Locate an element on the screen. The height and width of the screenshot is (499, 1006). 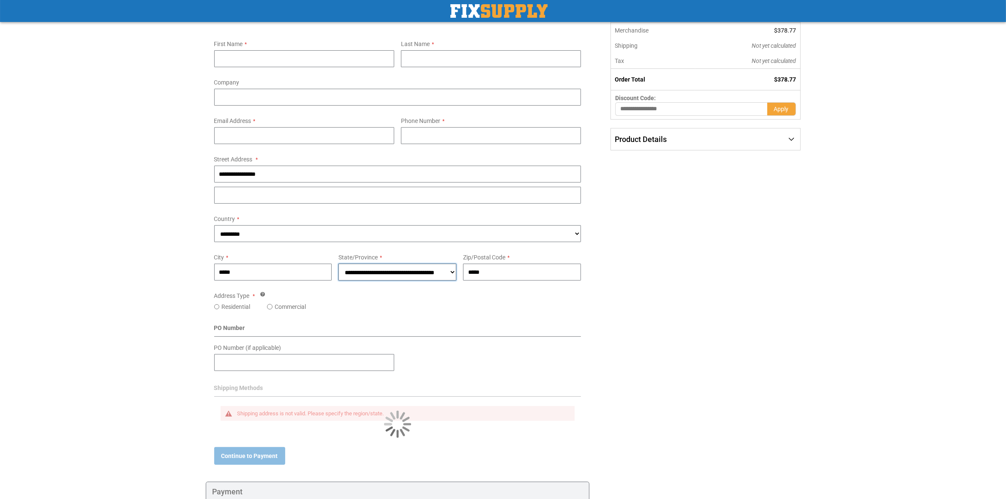
span: PO Number (if applicable) is located at coordinates (248, 348).